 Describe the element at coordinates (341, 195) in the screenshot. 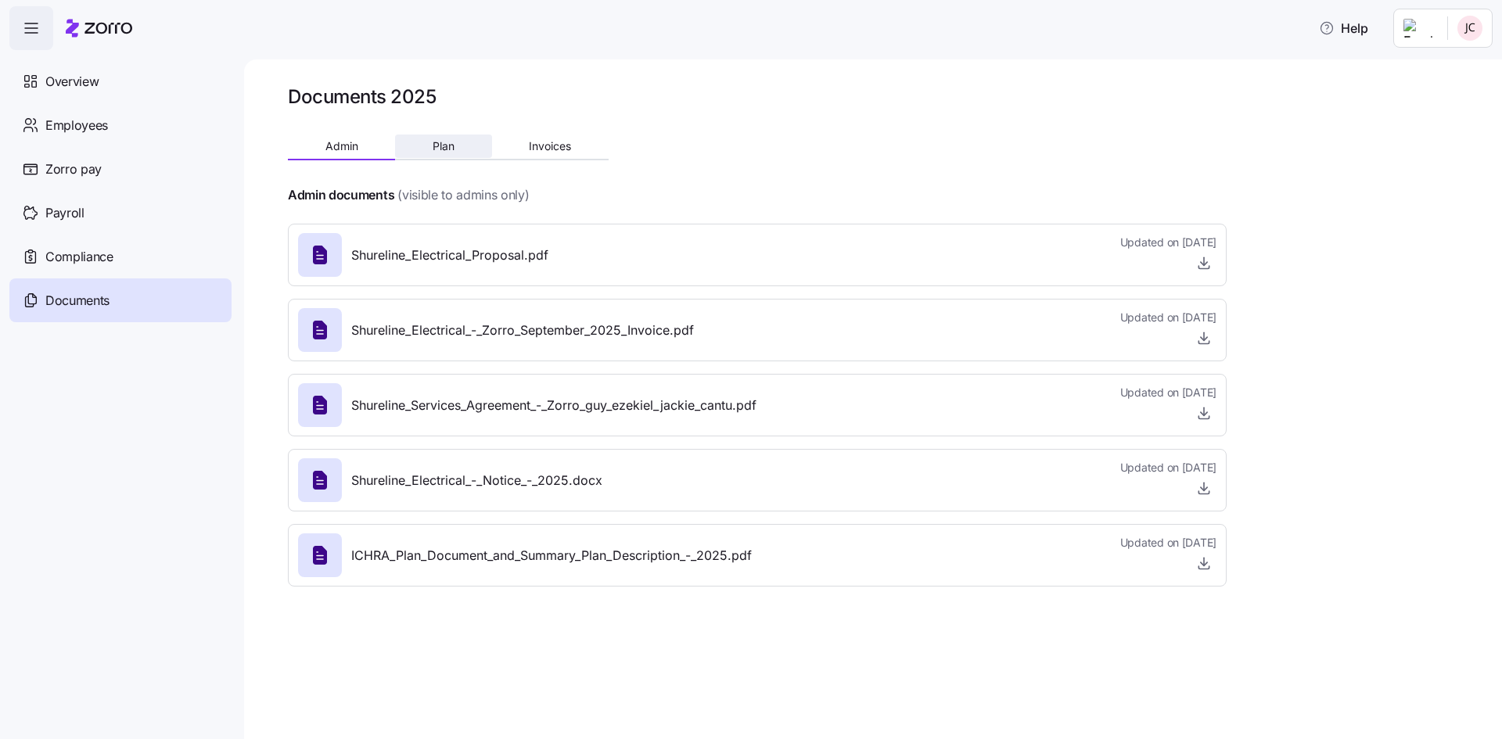

I see `h4: Admin documents` at that location.